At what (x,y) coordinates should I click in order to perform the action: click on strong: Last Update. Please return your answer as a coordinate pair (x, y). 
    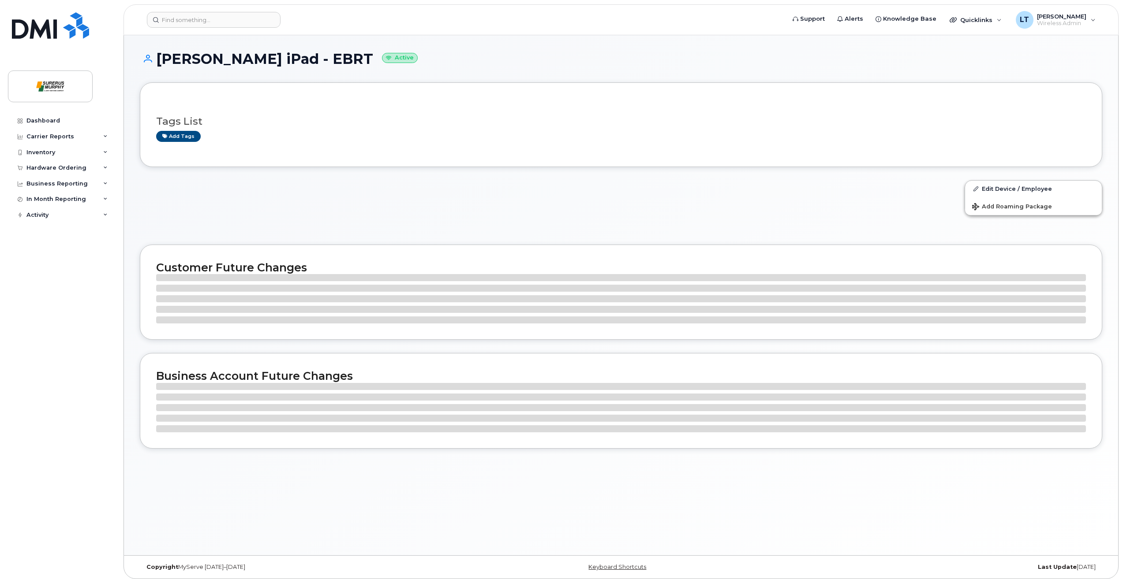
    Looking at the image, I should click on (1057, 567).